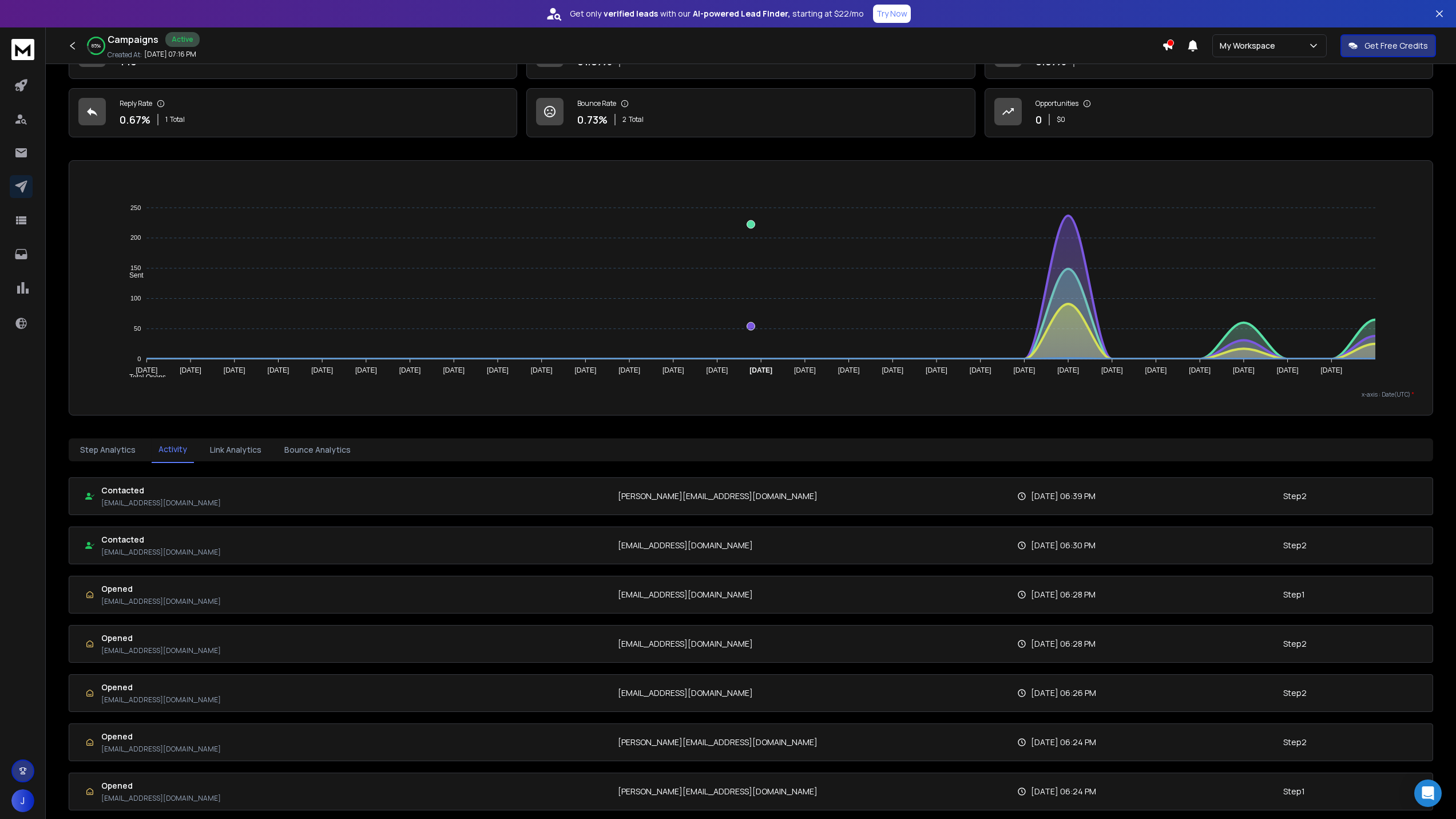  What do you see at coordinates (293, 112) in the screenshot?
I see `a: Reply Rate0.67%1Total` at bounding box center [293, 112].